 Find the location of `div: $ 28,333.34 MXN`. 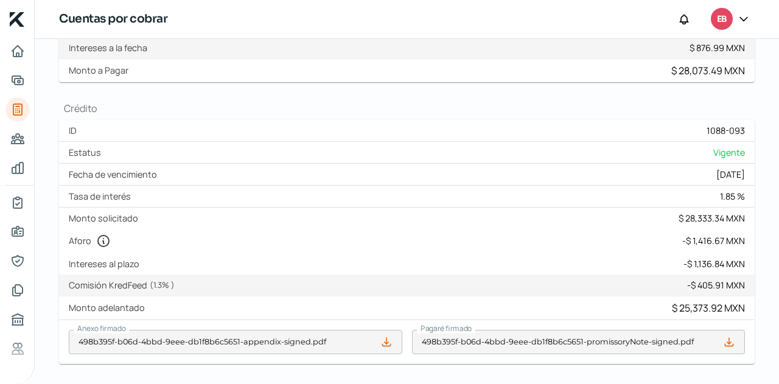

div: $ 28,333.34 MXN is located at coordinates (712, 218).